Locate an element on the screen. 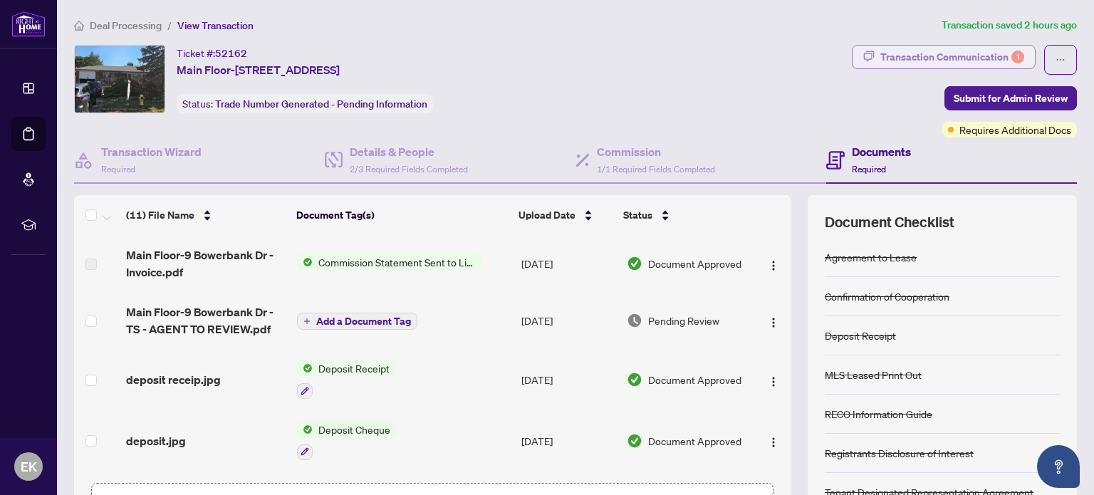 The width and height of the screenshot is (1094, 495). img: logo is located at coordinates (28, 24).